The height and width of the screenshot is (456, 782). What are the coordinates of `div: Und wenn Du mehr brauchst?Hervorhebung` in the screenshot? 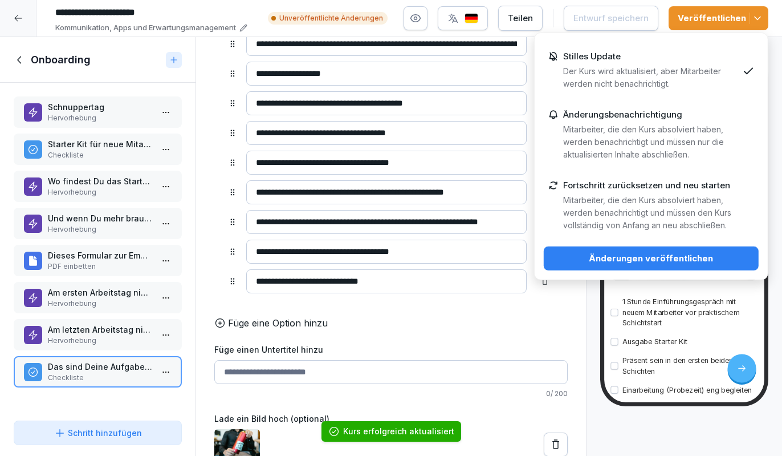 It's located at (97, 223).